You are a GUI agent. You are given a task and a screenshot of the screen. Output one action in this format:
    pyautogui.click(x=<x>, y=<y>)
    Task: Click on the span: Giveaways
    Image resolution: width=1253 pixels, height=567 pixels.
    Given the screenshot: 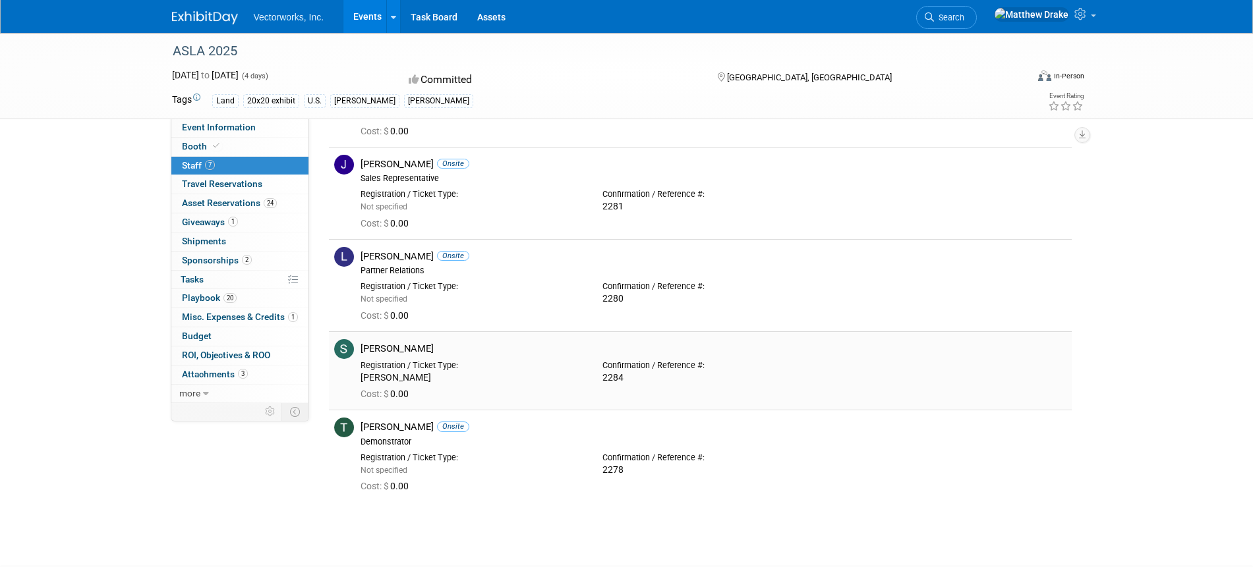 What is the action you would take?
    pyautogui.click(x=210, y=222)
    